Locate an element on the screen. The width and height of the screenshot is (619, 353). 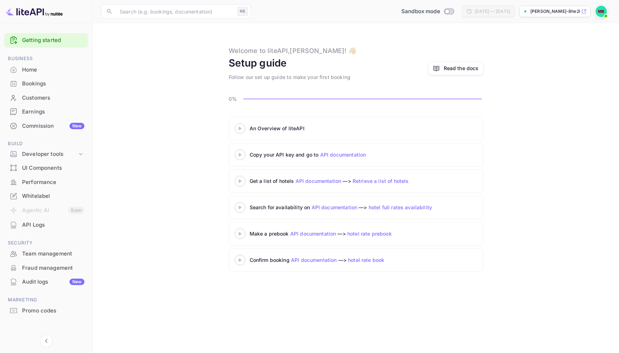
span: Sandbox mode is located at coordinates (420, 11).